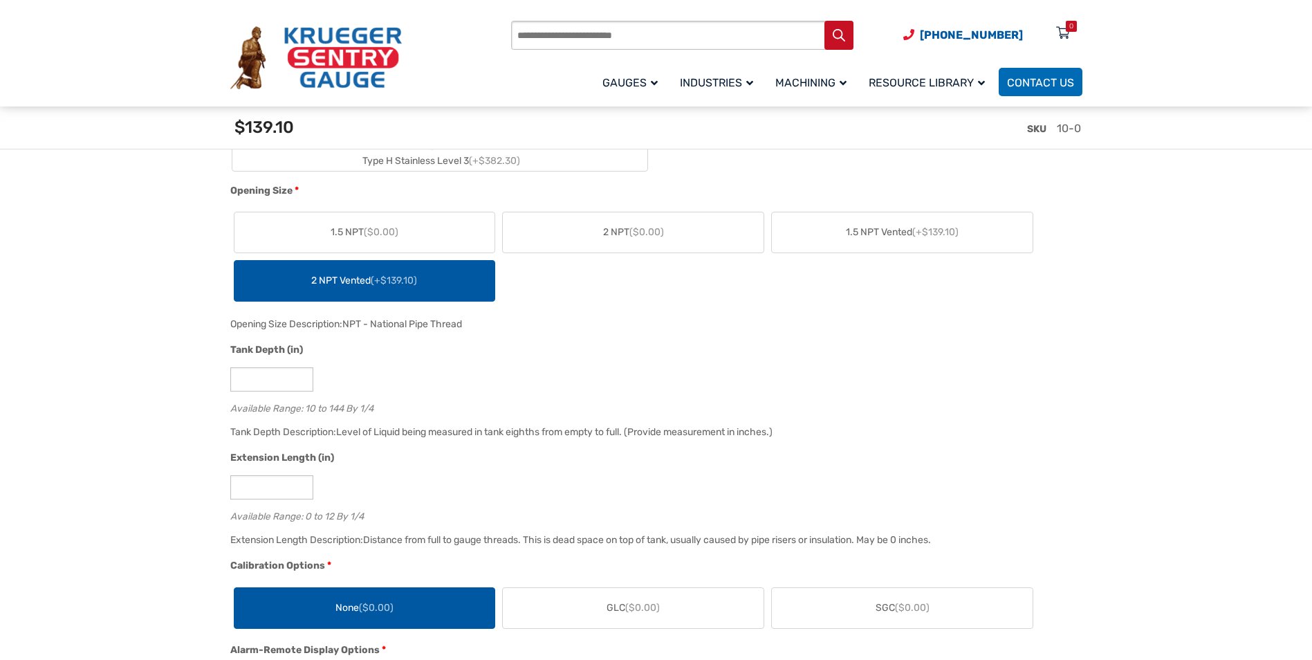  What do you see at coordinates (305, 649) in the screenshot?
I see `span: Alarm-Remote Display Options` at bounding box center [305, 649].